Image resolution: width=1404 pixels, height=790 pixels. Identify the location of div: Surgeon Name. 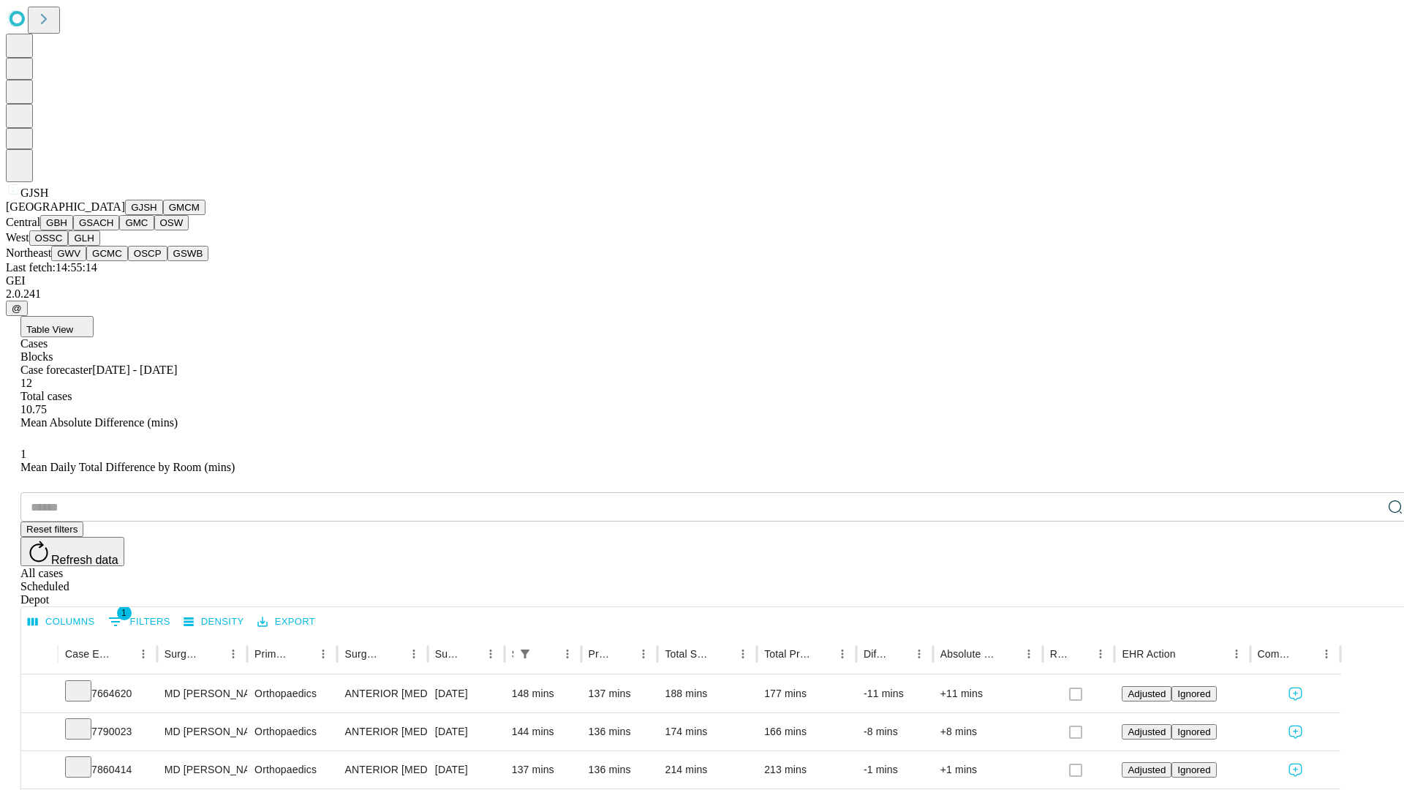
(183, 654).